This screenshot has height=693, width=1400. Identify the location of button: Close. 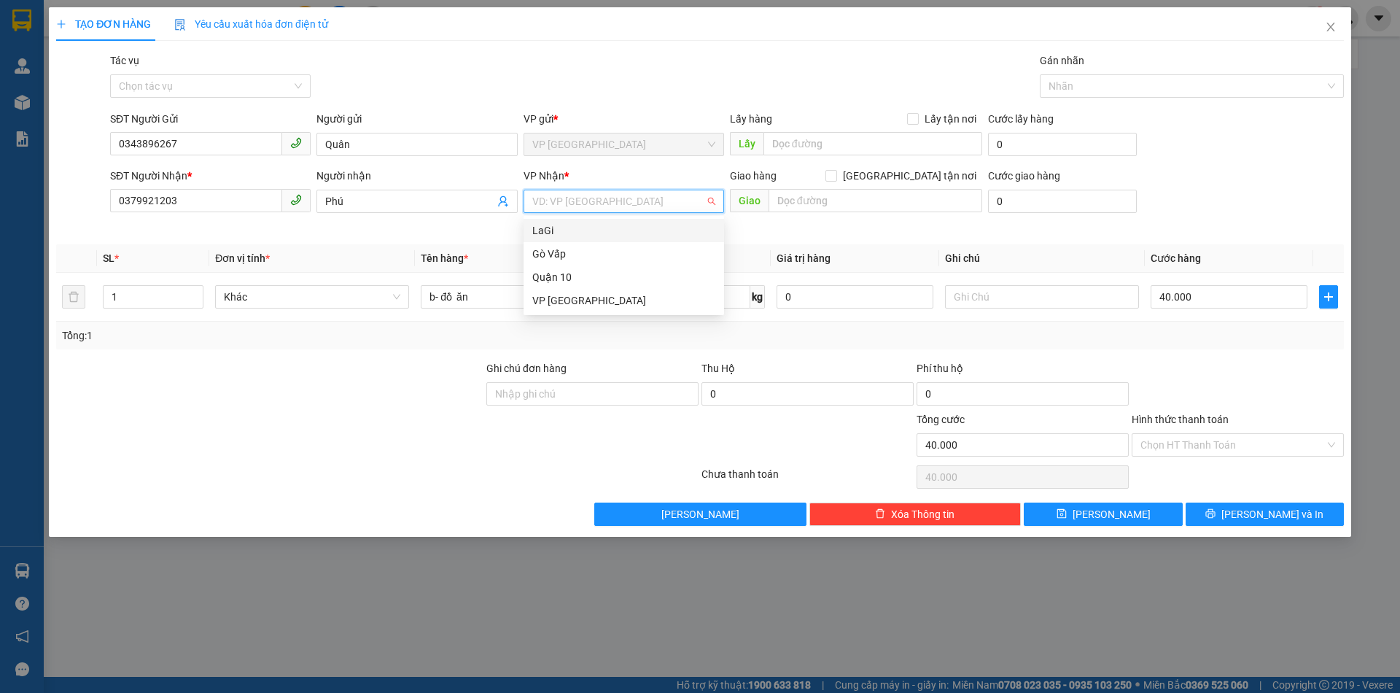
(1331, 28).